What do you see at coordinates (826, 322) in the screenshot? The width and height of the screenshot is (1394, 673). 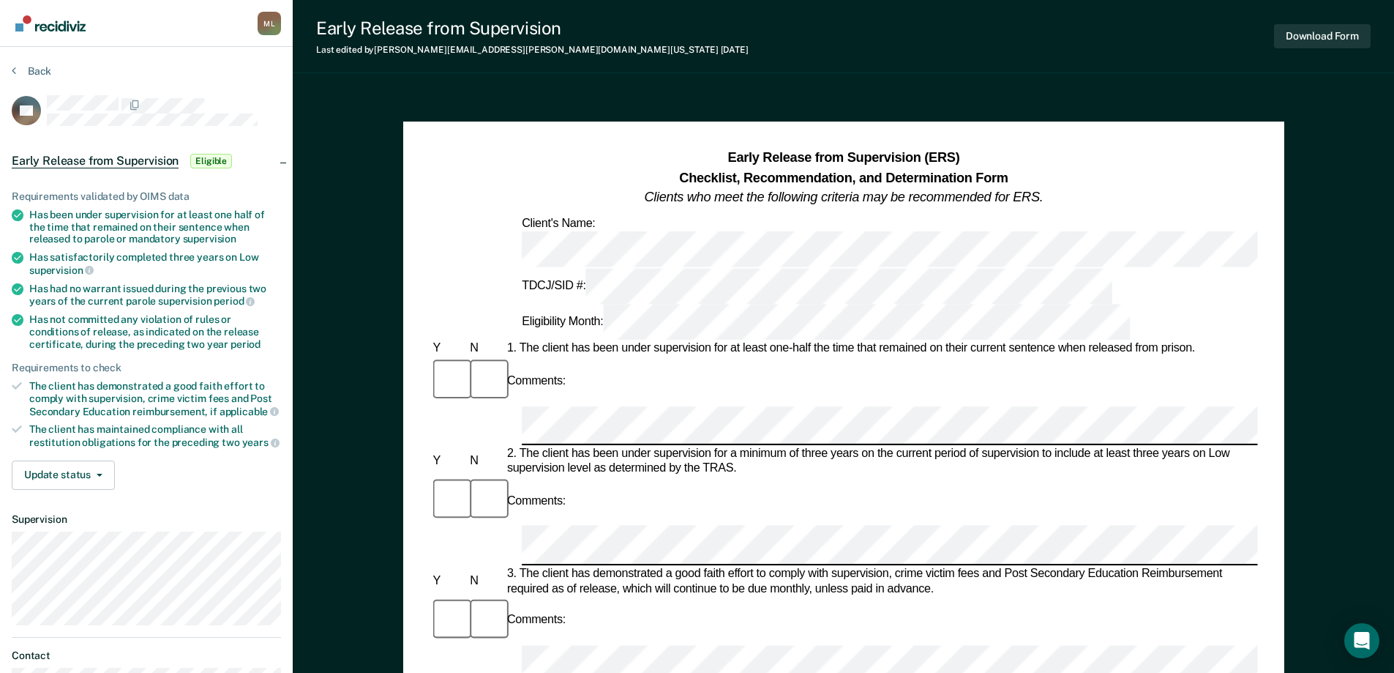 I see `div: Eligibility Month:` at bounding box center [826, 322].